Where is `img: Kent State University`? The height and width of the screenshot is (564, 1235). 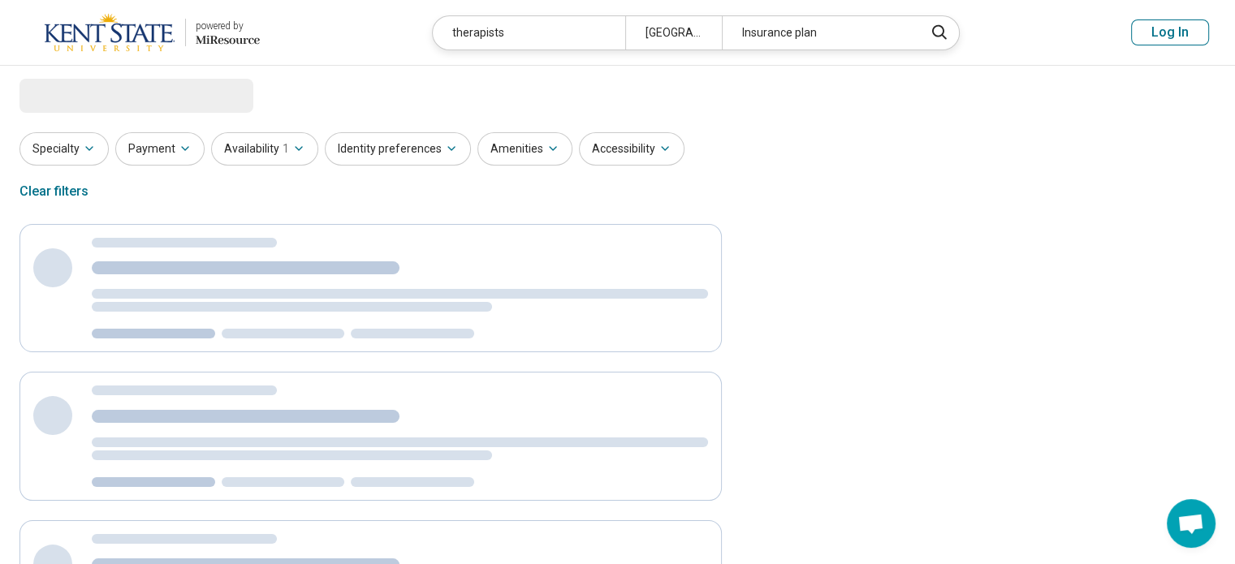
img: Kent State University is located at coordinates (110, 32).